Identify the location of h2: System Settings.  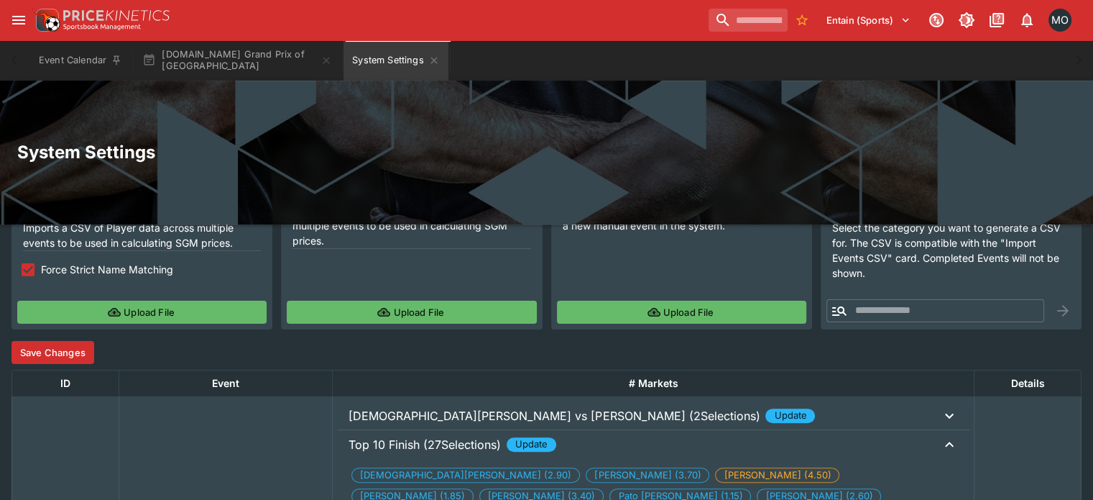
(546, 152).